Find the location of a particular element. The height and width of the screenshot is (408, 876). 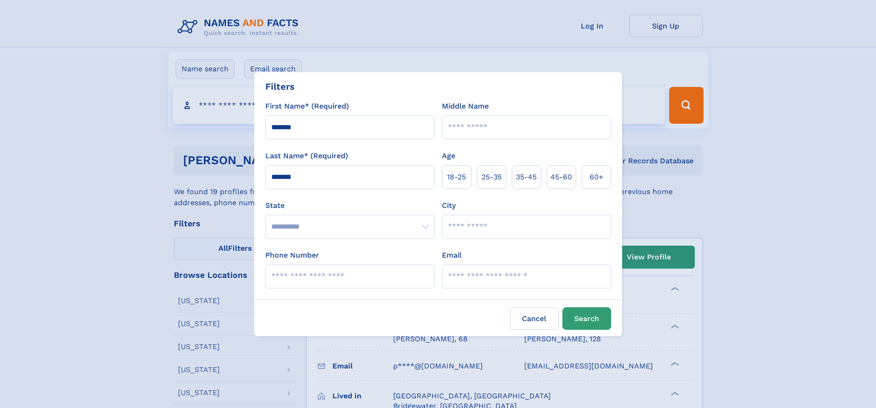

label: Email is located at coordinates (452, 255).